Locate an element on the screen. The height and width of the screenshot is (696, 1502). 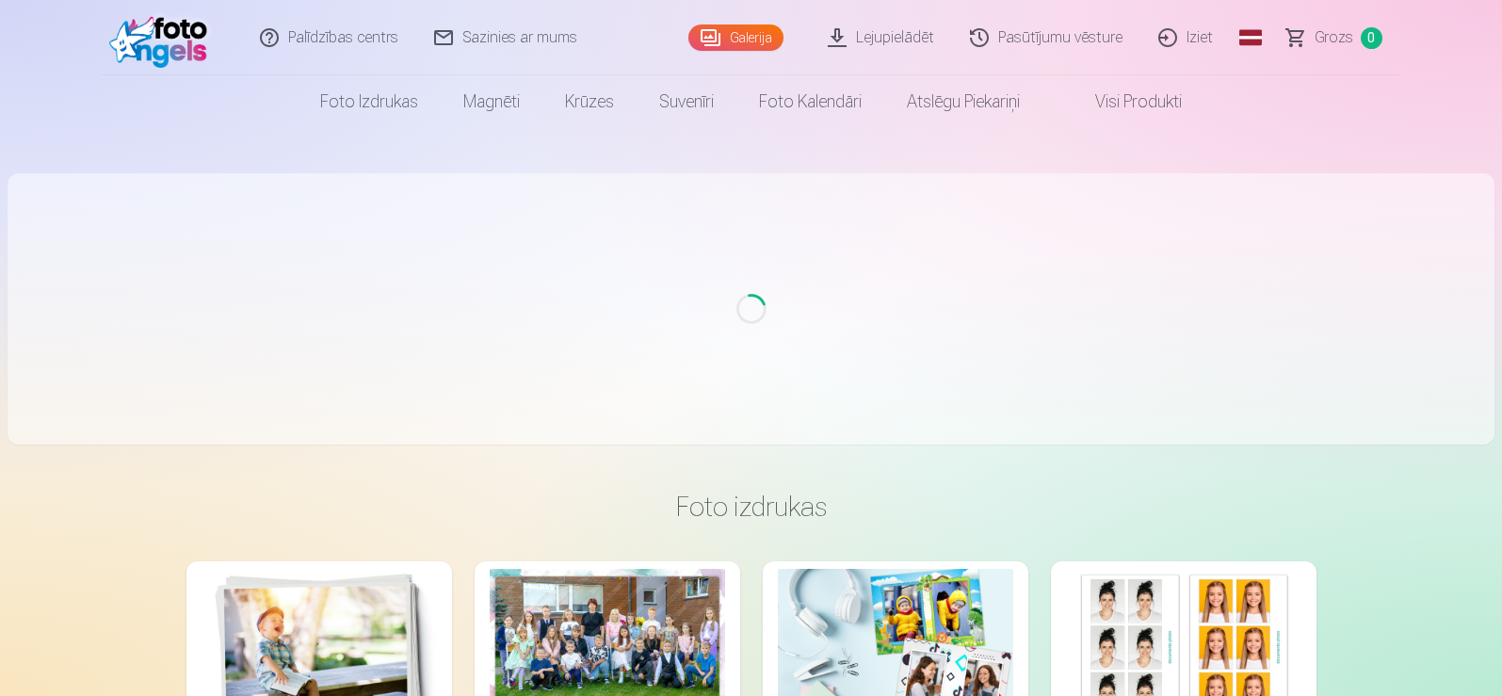
a: Visi produkti is located at coordinates (1123, 102).